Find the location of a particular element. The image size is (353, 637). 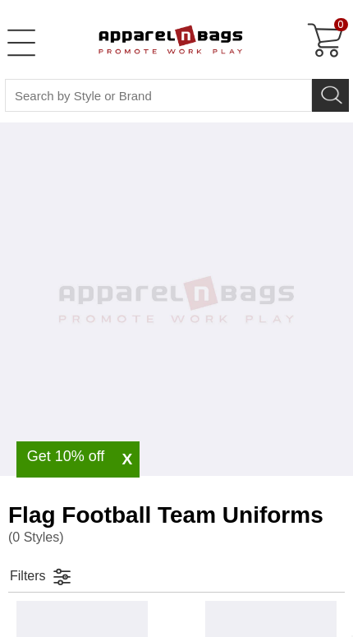

img: search icon is located at coordinates (332, 93).